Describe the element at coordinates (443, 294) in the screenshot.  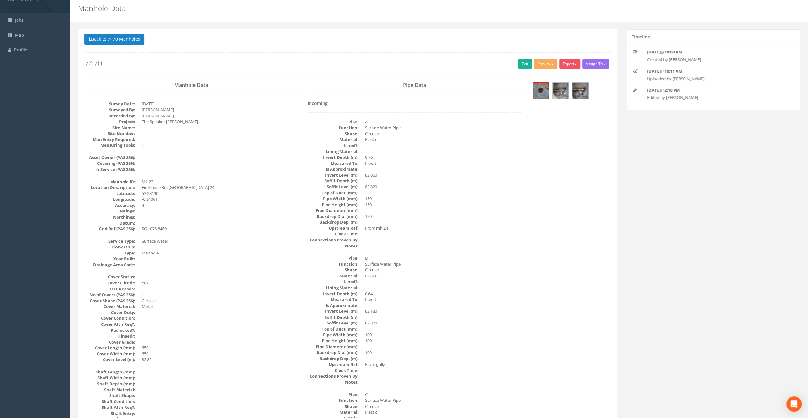
I see `dd: 0.64` at that location.